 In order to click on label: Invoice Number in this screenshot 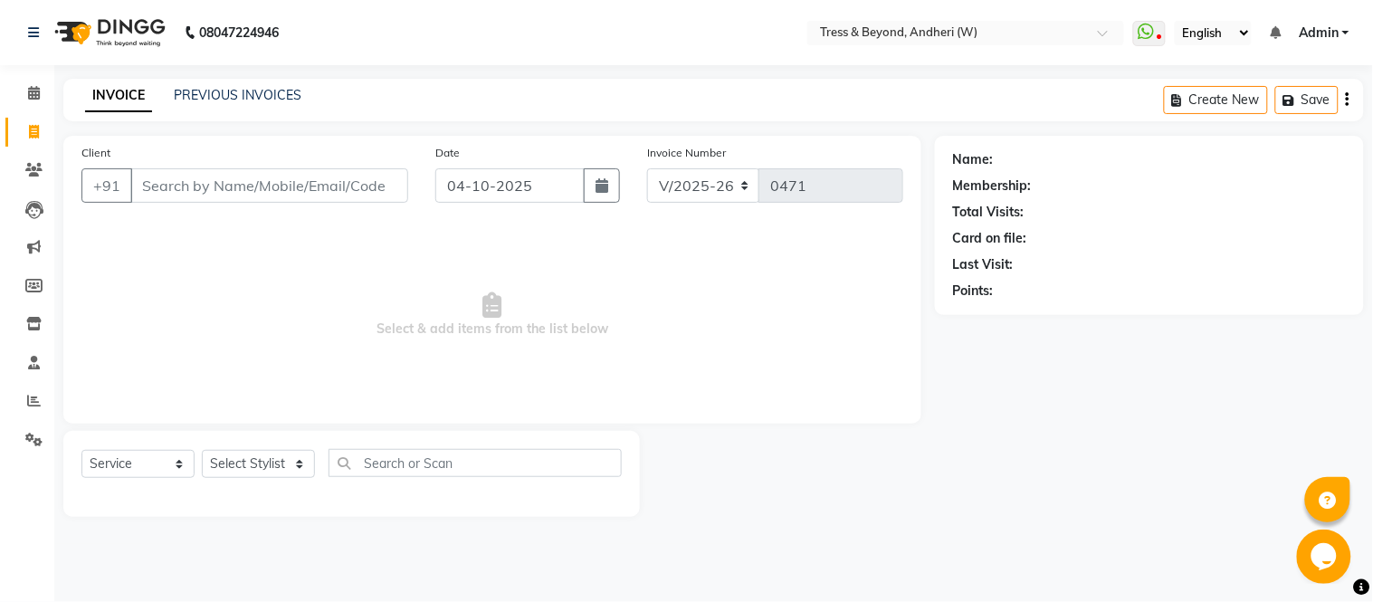, I will do `click(686, 153)`.